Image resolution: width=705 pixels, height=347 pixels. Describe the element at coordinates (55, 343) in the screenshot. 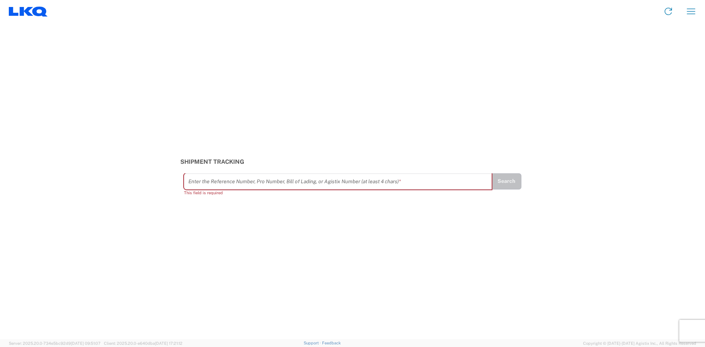

I see `span: Server: 2025.20.0-734e5bc92d9` at that location.